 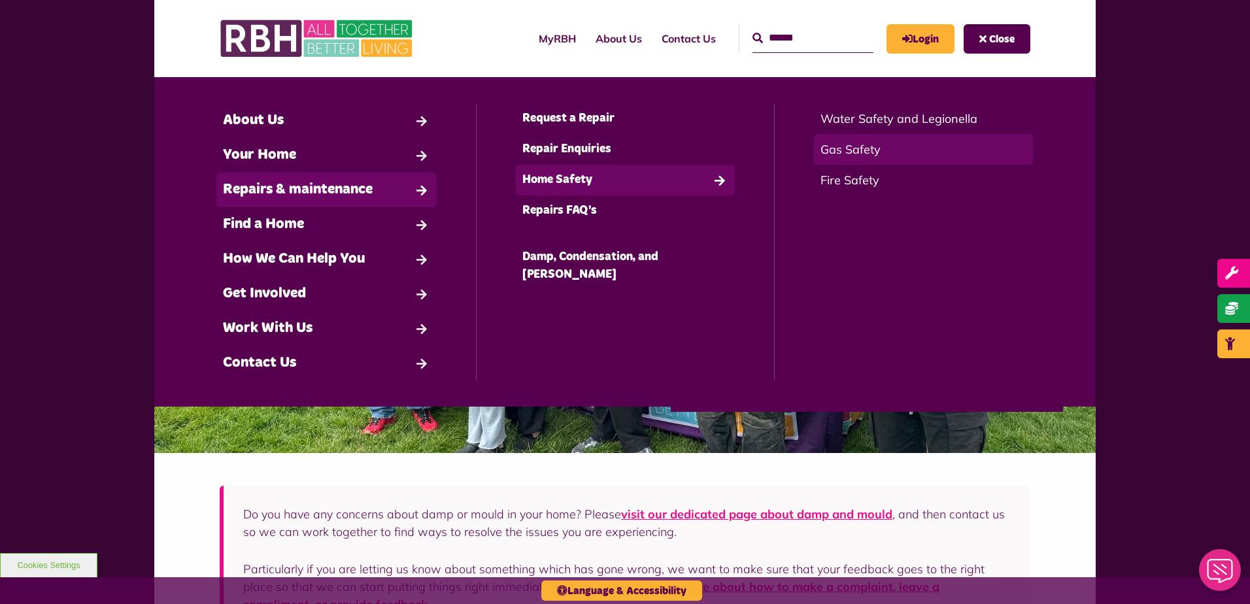 I want to click on button: Language & Accessibility, so click(x=622, y=591).